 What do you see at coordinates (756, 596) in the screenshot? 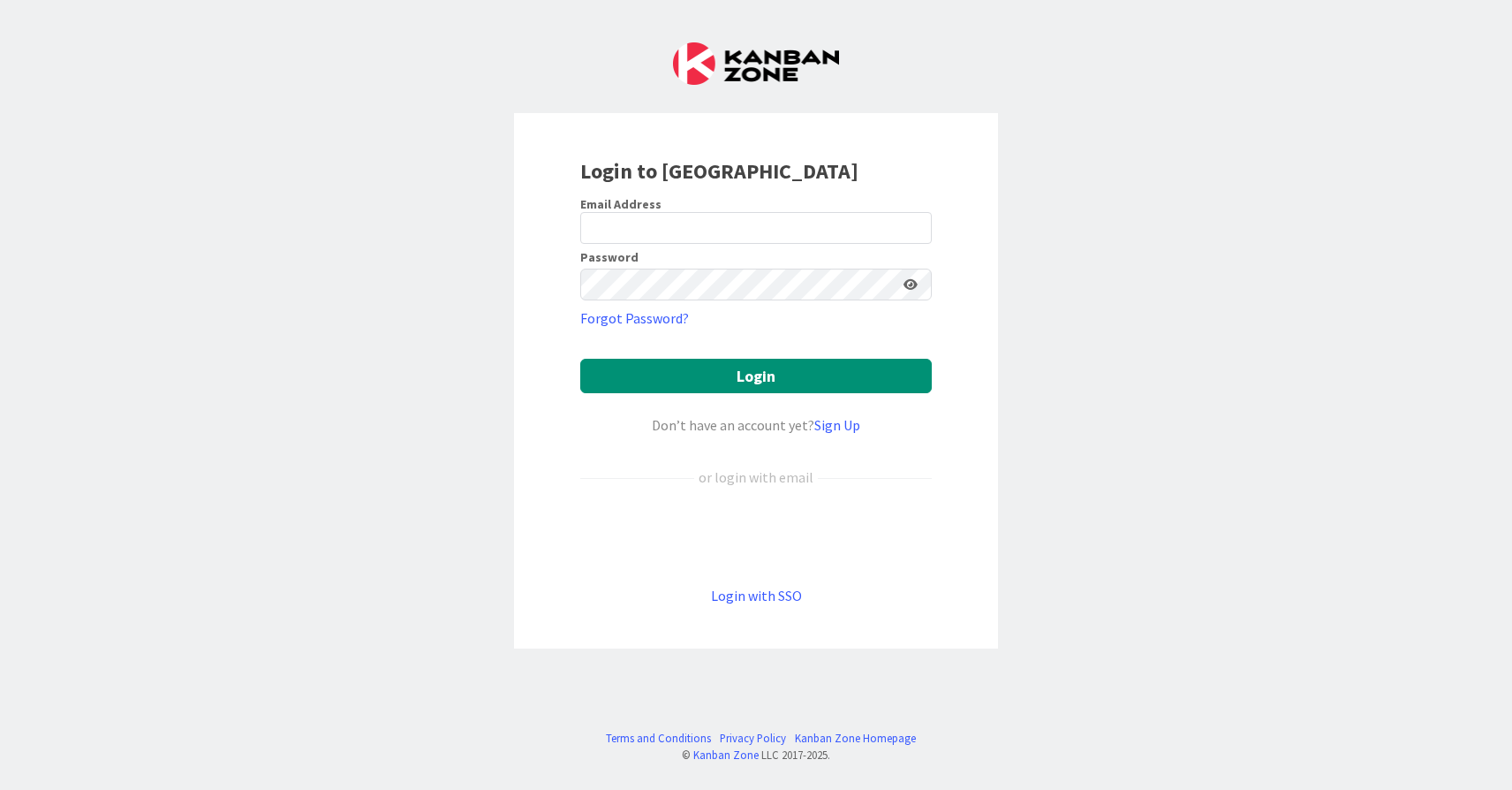
I see `a: Login with SSO` at bounding box center [756, 596].